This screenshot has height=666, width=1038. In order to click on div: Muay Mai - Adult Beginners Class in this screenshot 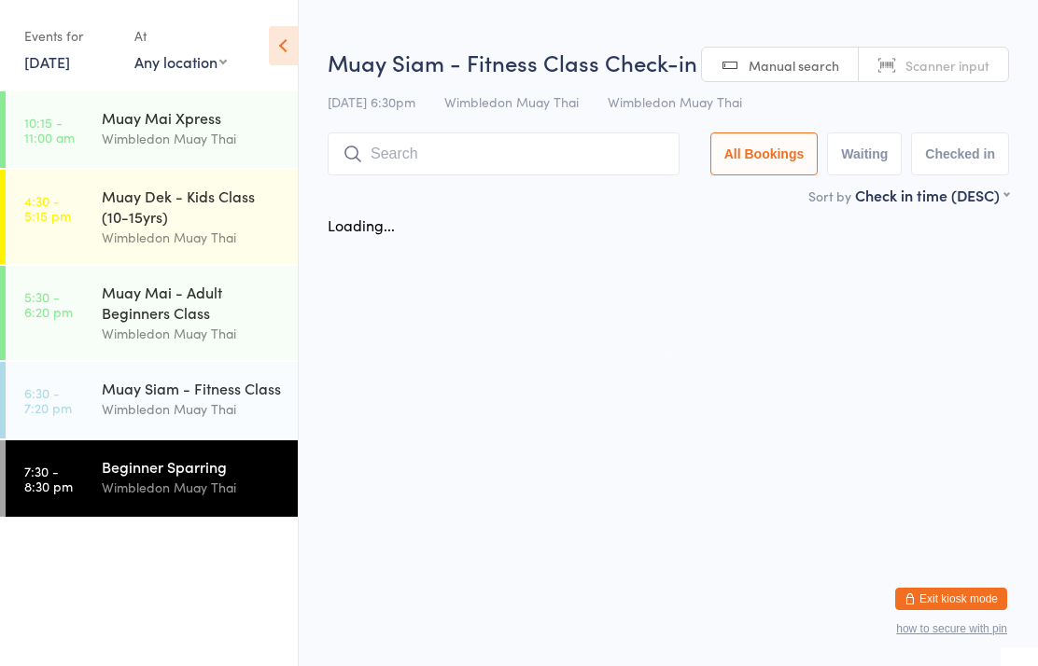, I will do `click(191, 302)`.